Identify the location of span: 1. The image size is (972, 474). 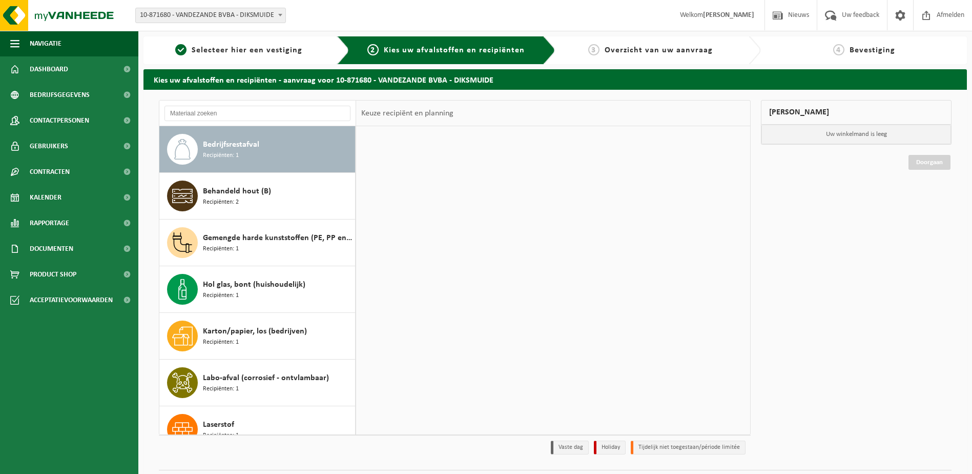
(181, 50).